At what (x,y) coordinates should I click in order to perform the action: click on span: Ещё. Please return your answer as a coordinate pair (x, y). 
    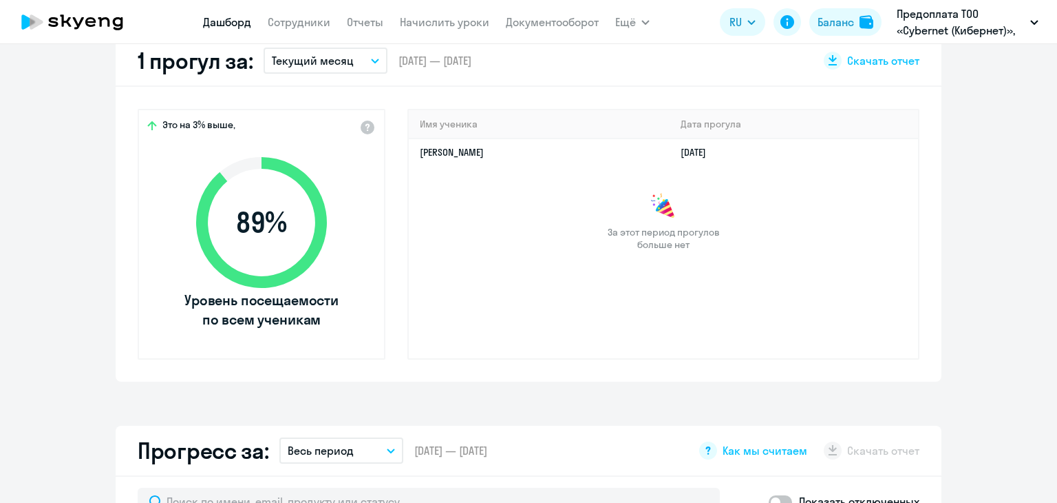
    Looking at the image, I should click on (626, 22).